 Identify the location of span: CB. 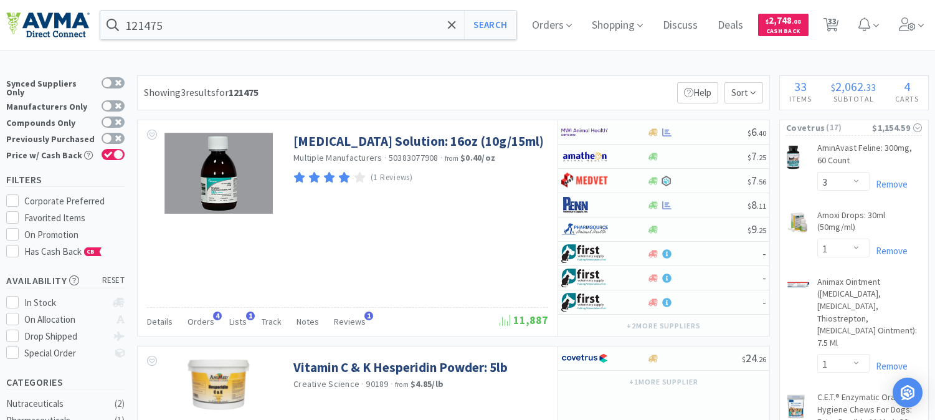
(91, 252).